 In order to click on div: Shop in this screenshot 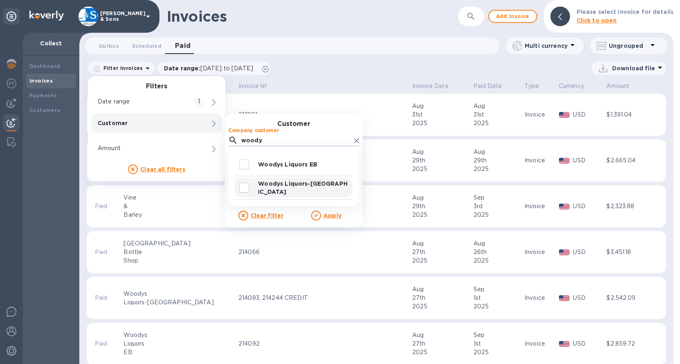, I will do `click(179, 260)`.